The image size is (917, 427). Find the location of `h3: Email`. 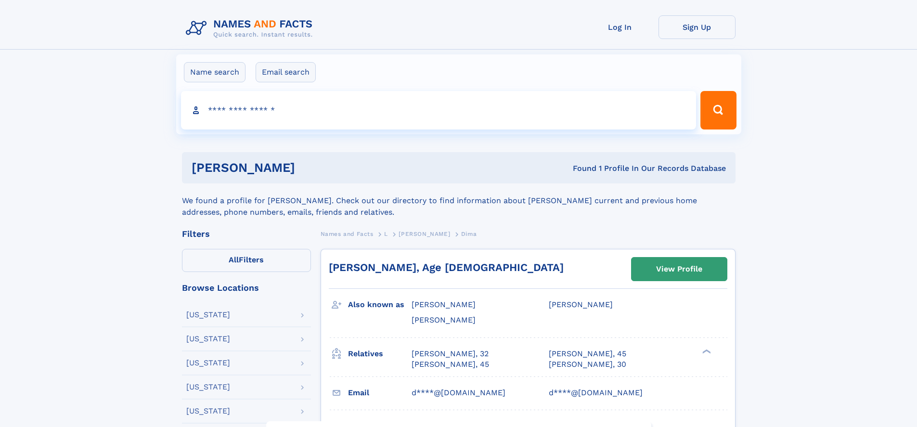

h3: Email is located at coordinates (380, 393).